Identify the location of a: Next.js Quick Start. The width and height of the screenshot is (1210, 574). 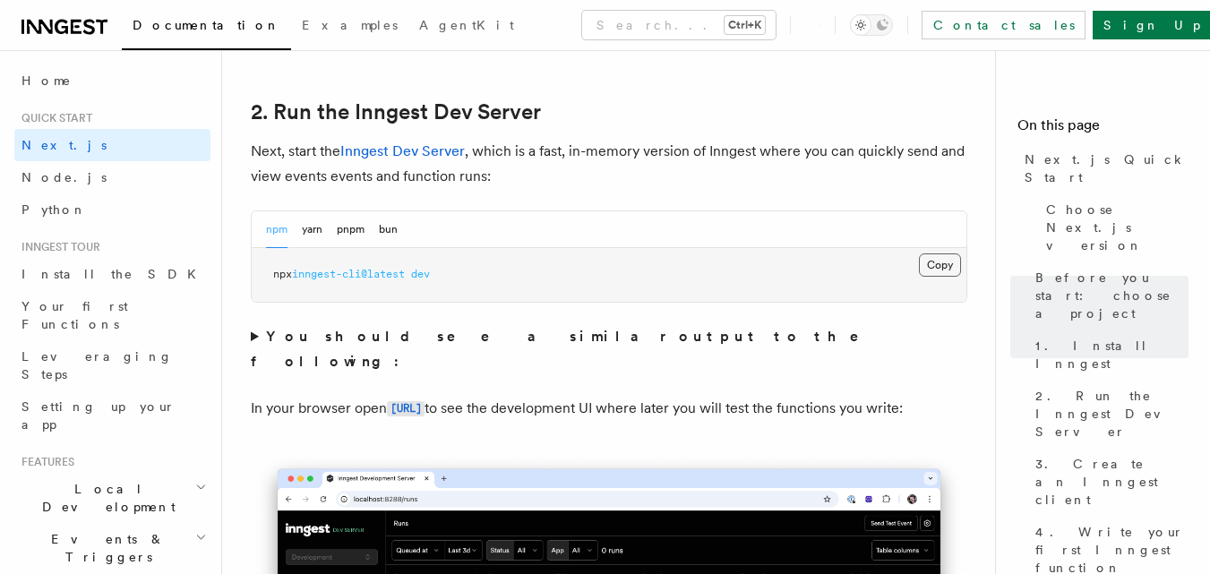
(1103, 168).